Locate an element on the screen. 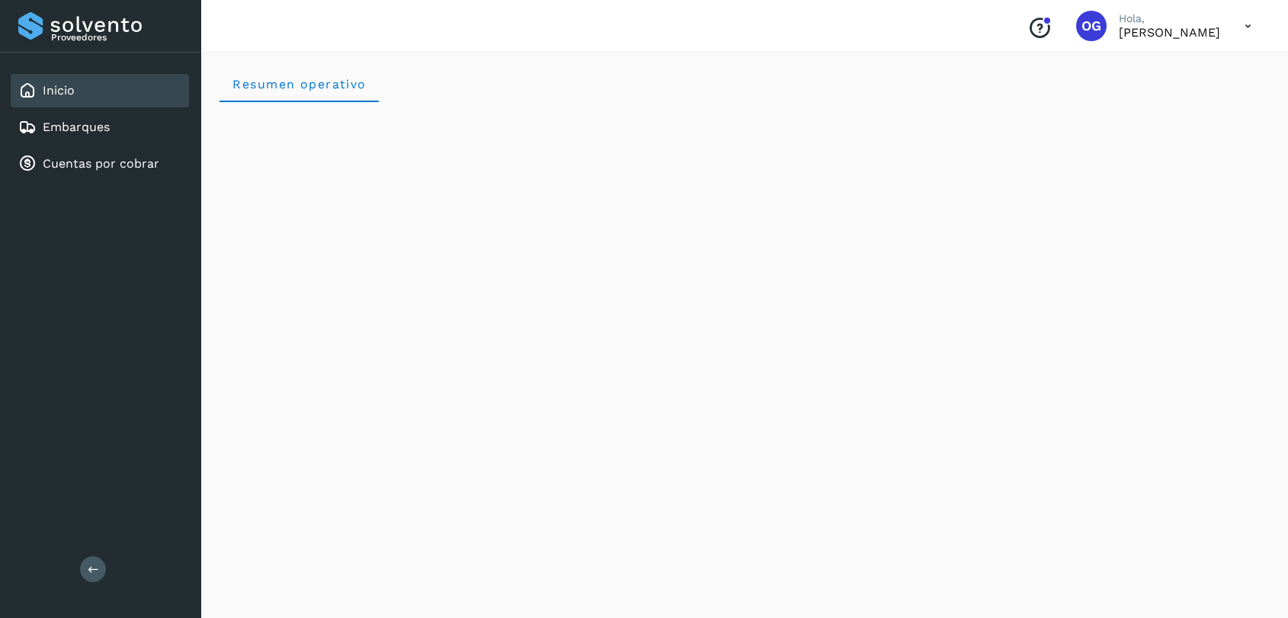 Image resolution: width=1288 pixels, height=618 pixels. div: Cuentas por cobrar is located at coordinates (100, 164).